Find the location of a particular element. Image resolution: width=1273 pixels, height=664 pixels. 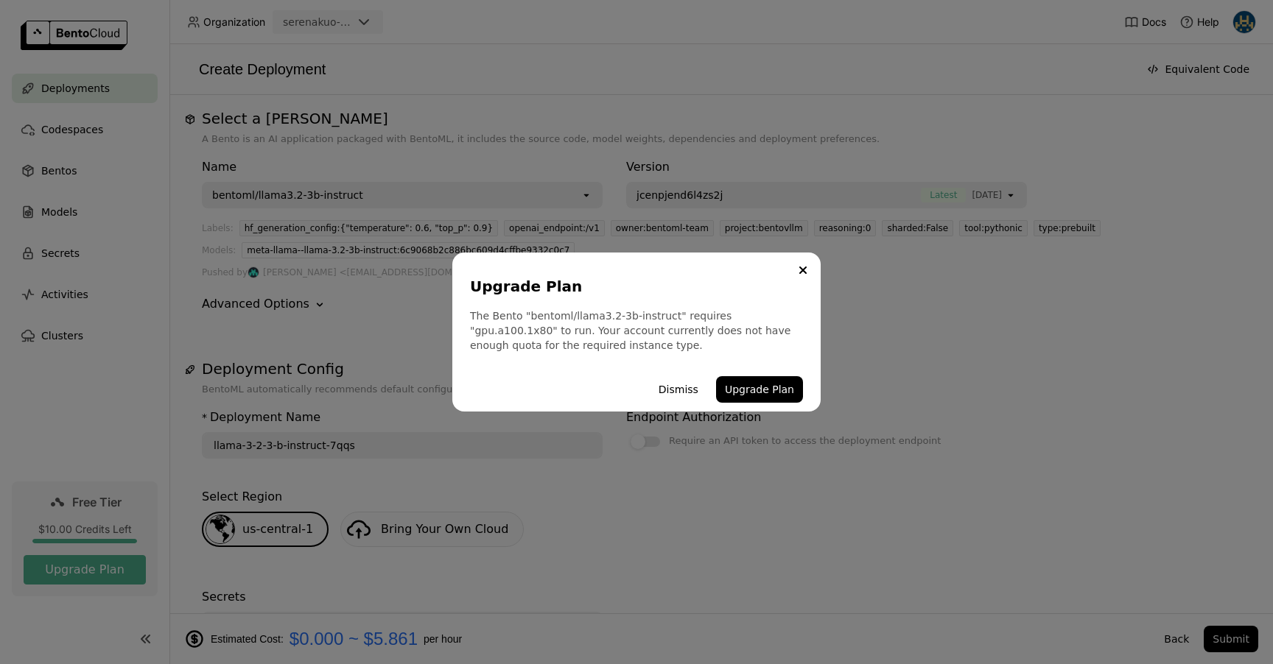

button: Upgrade Plan is located at coordinates (759, 390).